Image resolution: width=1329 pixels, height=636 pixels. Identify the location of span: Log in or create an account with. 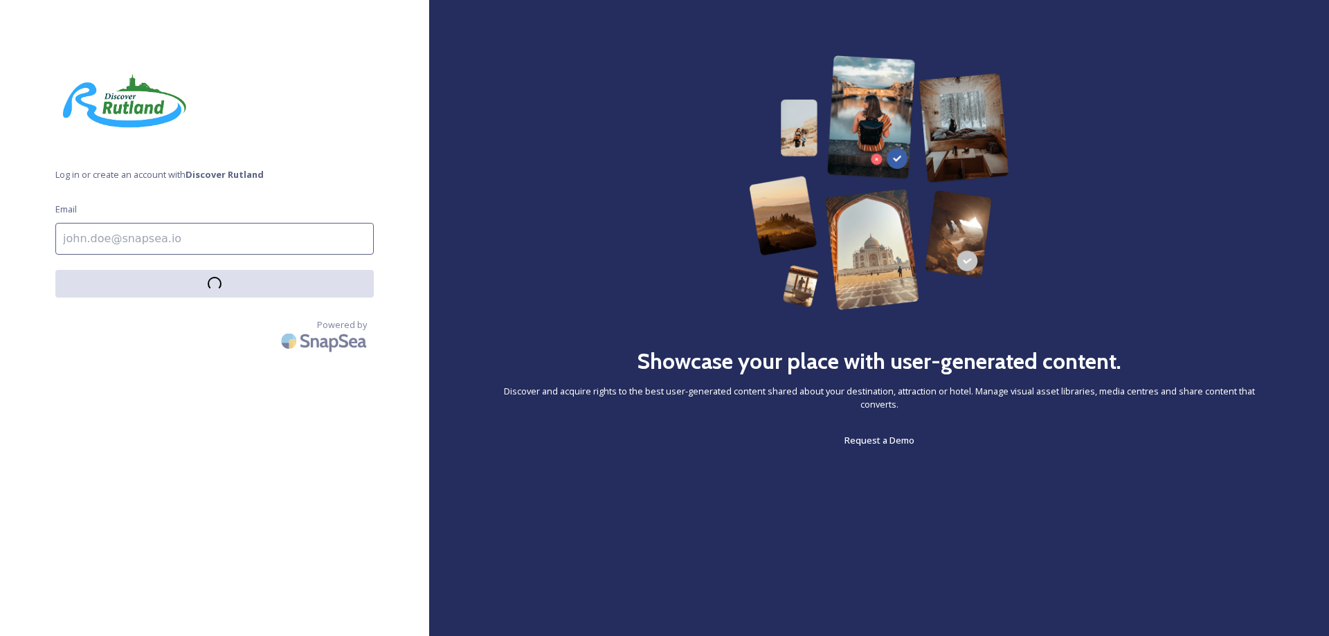
(215, 174).